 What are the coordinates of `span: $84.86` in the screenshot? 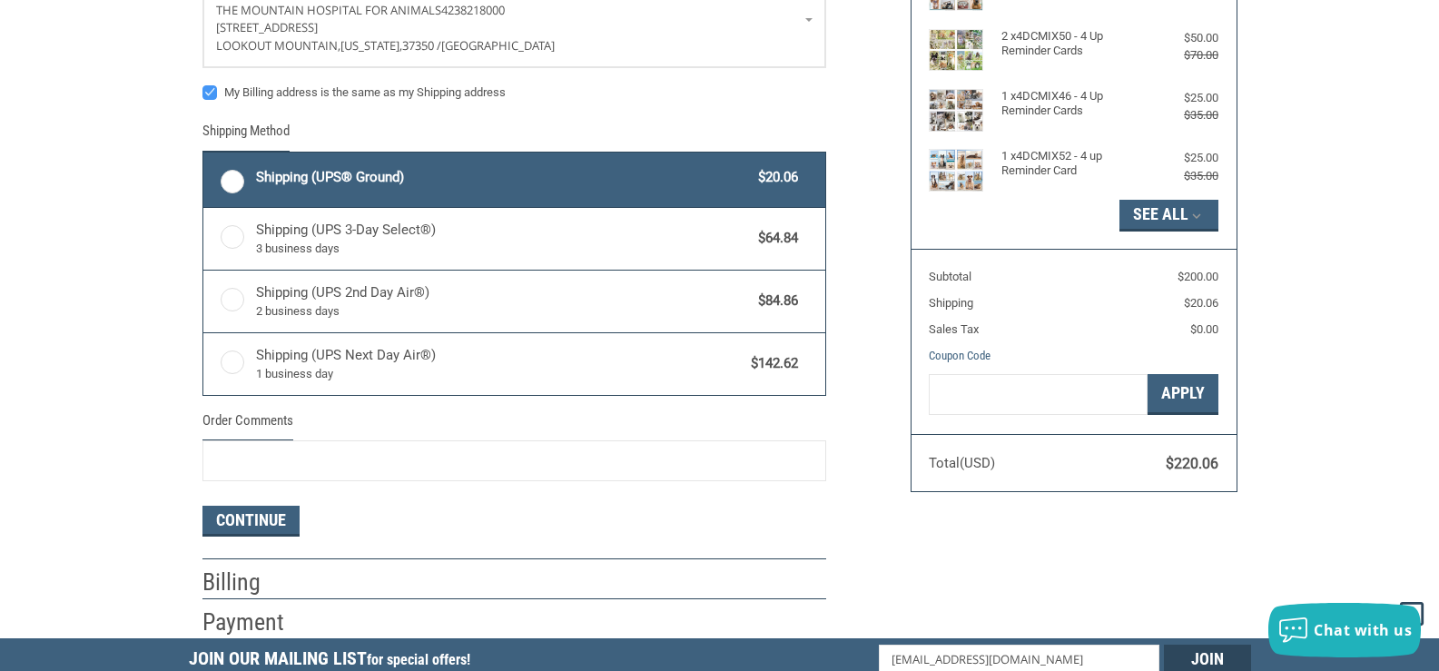 It's located at (774, 300).